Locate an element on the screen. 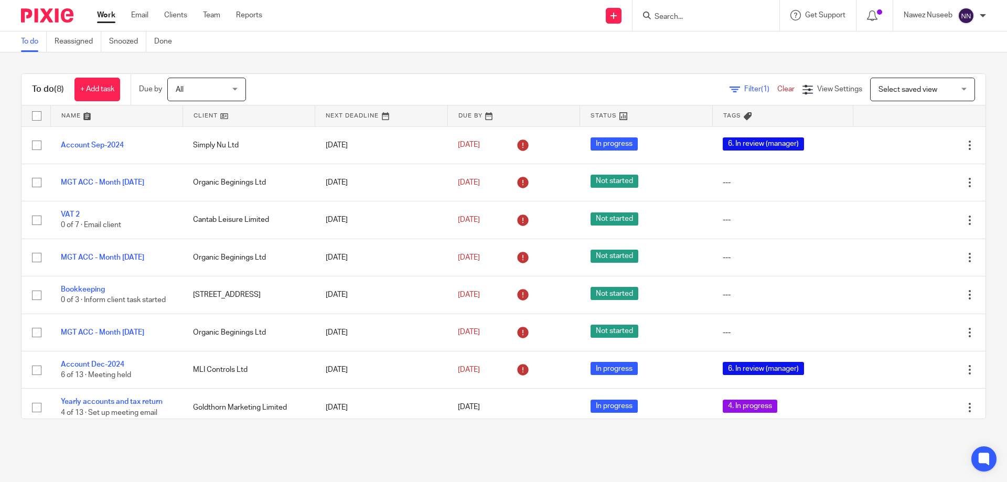 The width and height of the screenshot is (1007, 482). input: Search is located at coordinates (700, 17).